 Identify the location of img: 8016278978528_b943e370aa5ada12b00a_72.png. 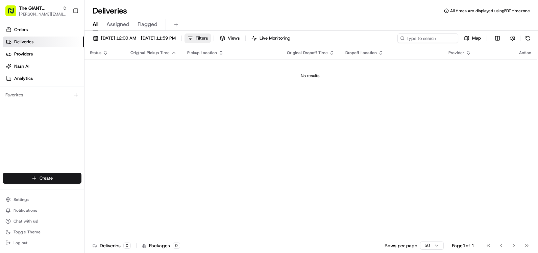
(20, 71).